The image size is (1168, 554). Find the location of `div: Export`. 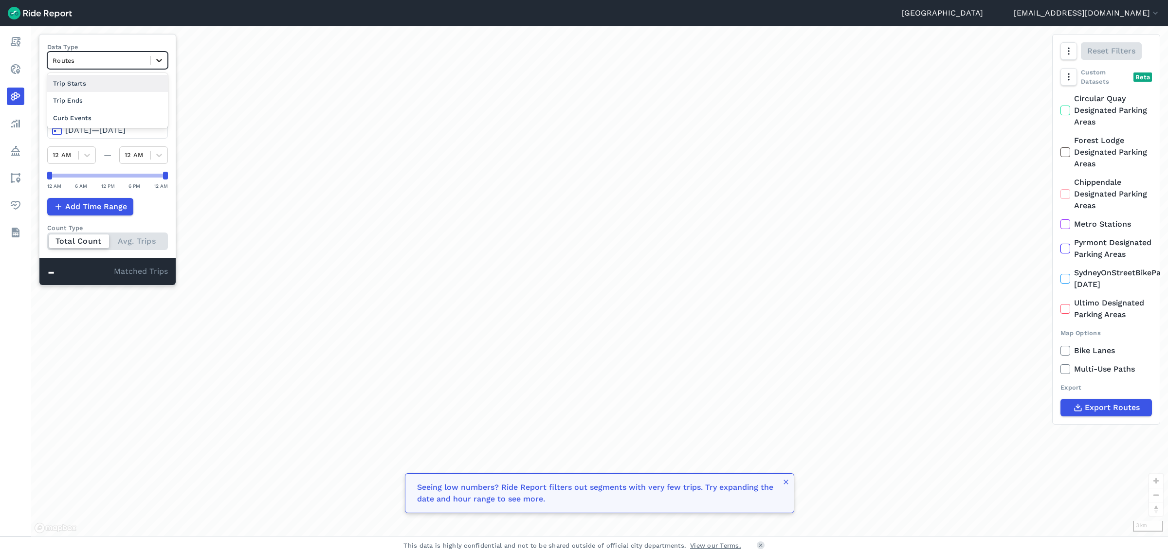

div: Export is located at coordinates (1106, 387).